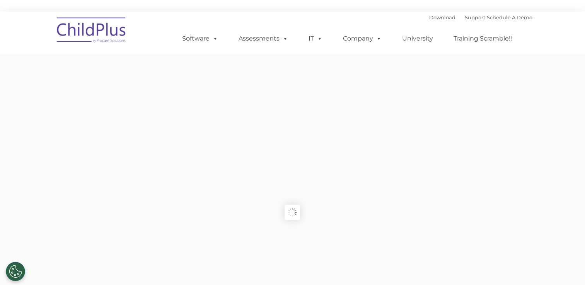  Describe the element at coordinates (362, 39) in the screenshot. I see `a: Company` at that location.